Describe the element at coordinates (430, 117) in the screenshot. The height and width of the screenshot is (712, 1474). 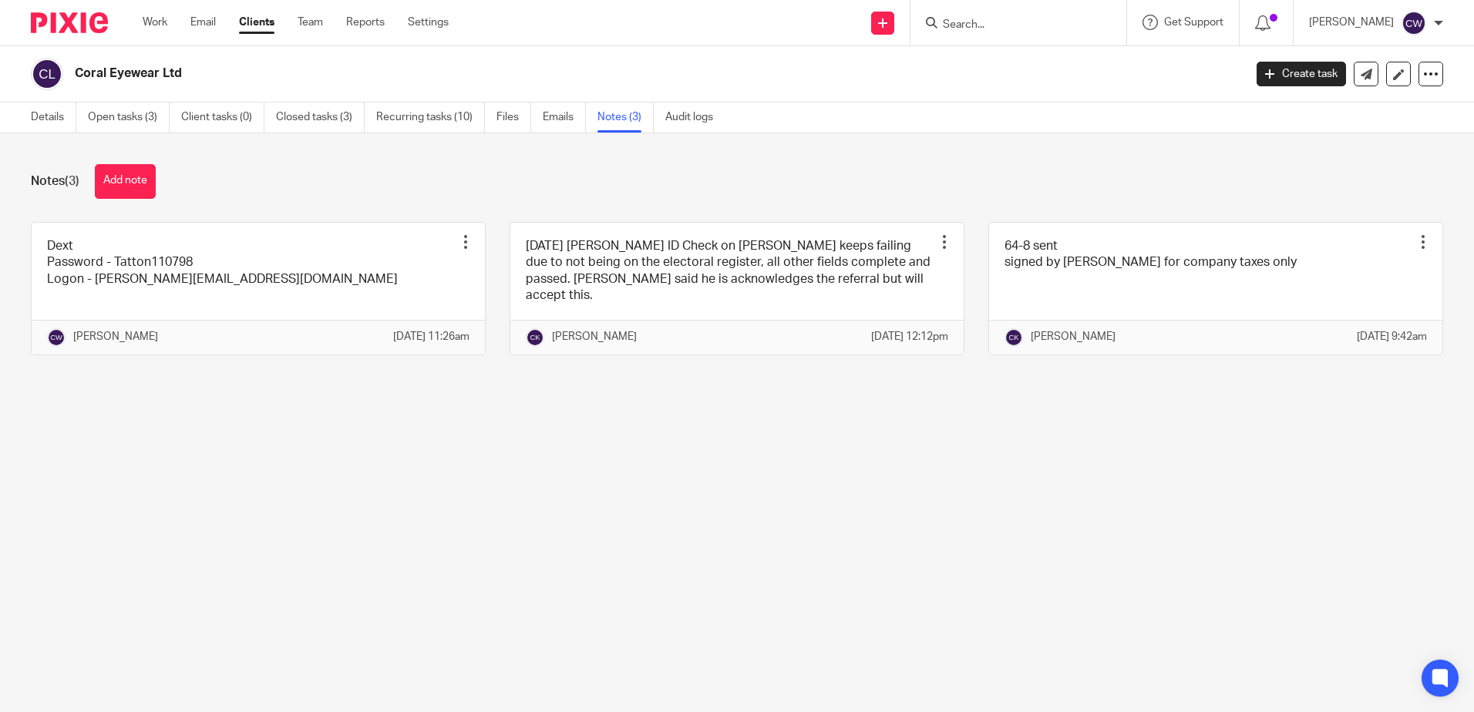
I see `a: Recurring tasks (10)` at that location.